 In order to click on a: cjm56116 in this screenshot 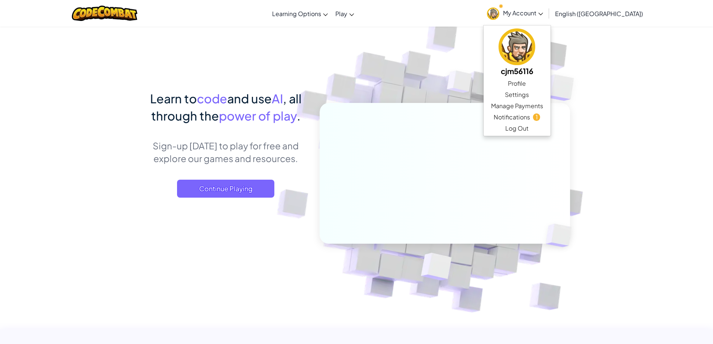, I will do `click(517, 52)`.